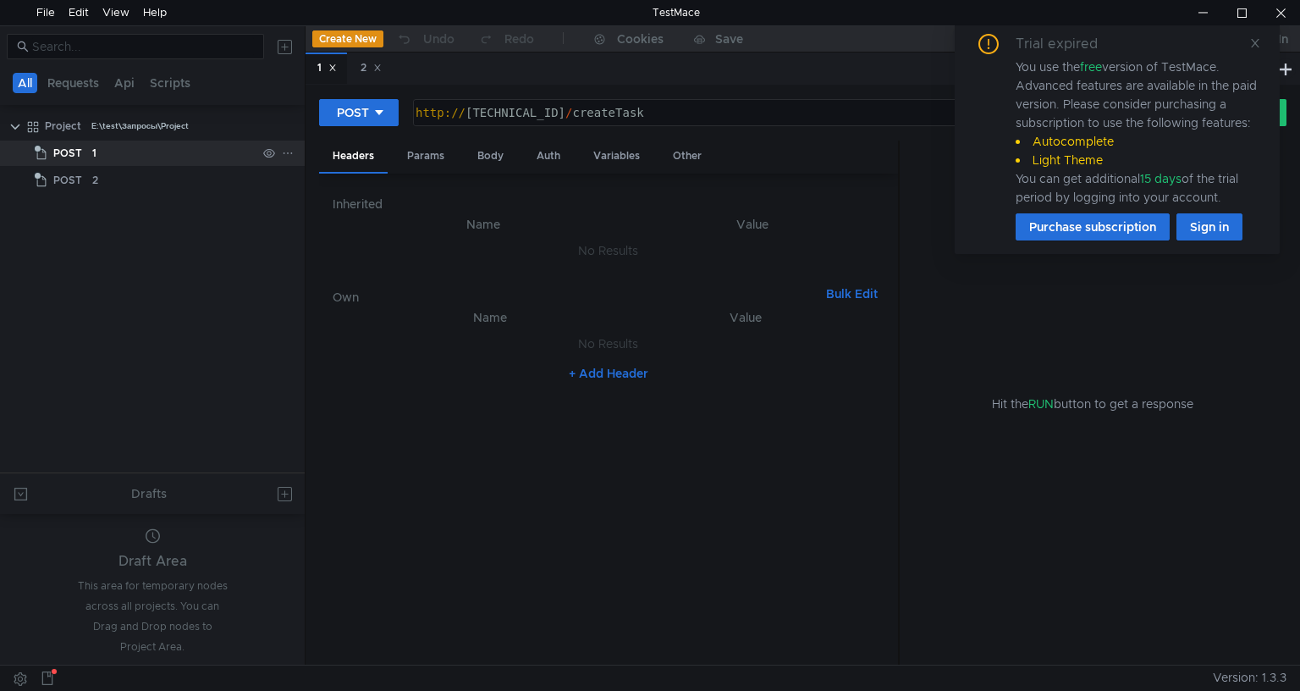  What do you see at coordinates (1161, 179) in the screenshot?
I see `span: 15 days` at bounding box center [1161, 179].